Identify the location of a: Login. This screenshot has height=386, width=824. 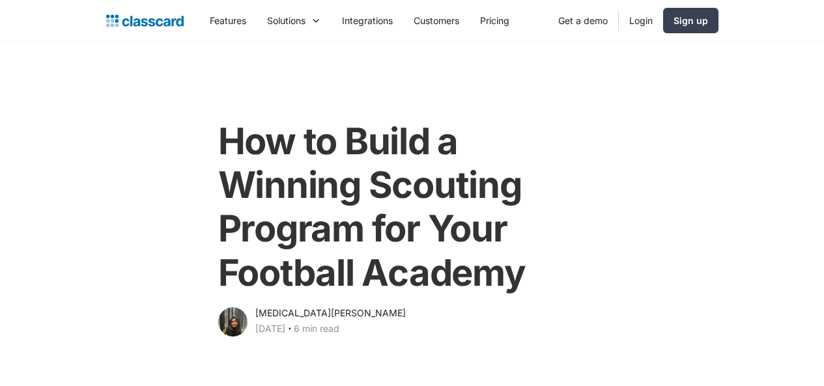
(641, 20).